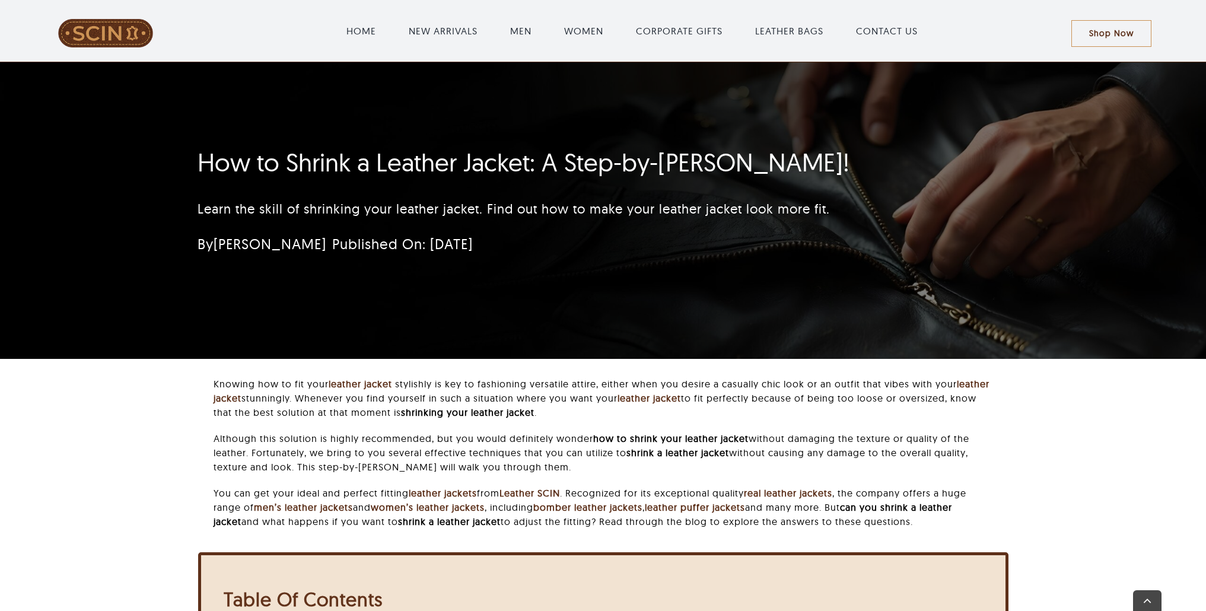 The height and width of the screenshot is (611, 1206). I want to click on a: CONTACT US, so click(887, 31).